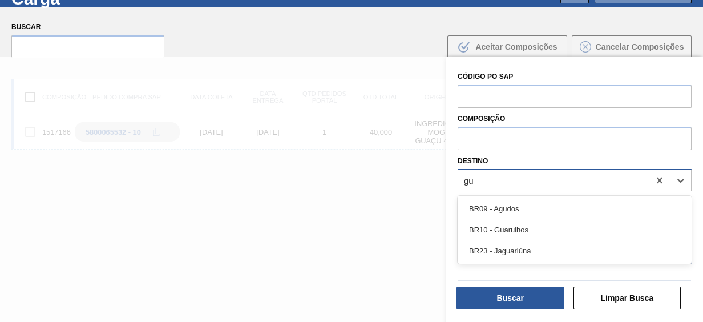  I want to click on label: Código PO SAP, so click(485, 76).